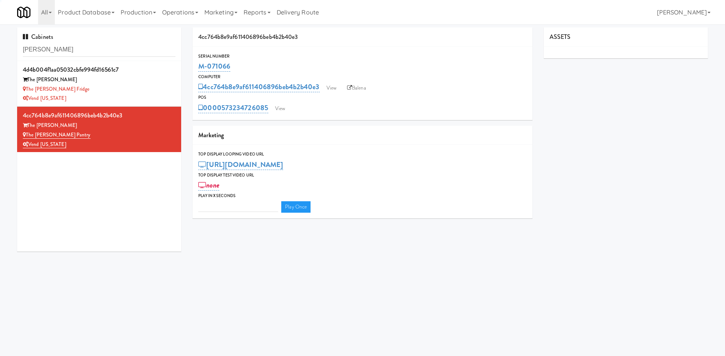 This screenshot has height=356, width=725. What do you see at coordinates (99, 70) in the screenshot?
I see `div: 4d4b004f1aa05032cbfe994fd16561c7` at bounding box center [99, 70].